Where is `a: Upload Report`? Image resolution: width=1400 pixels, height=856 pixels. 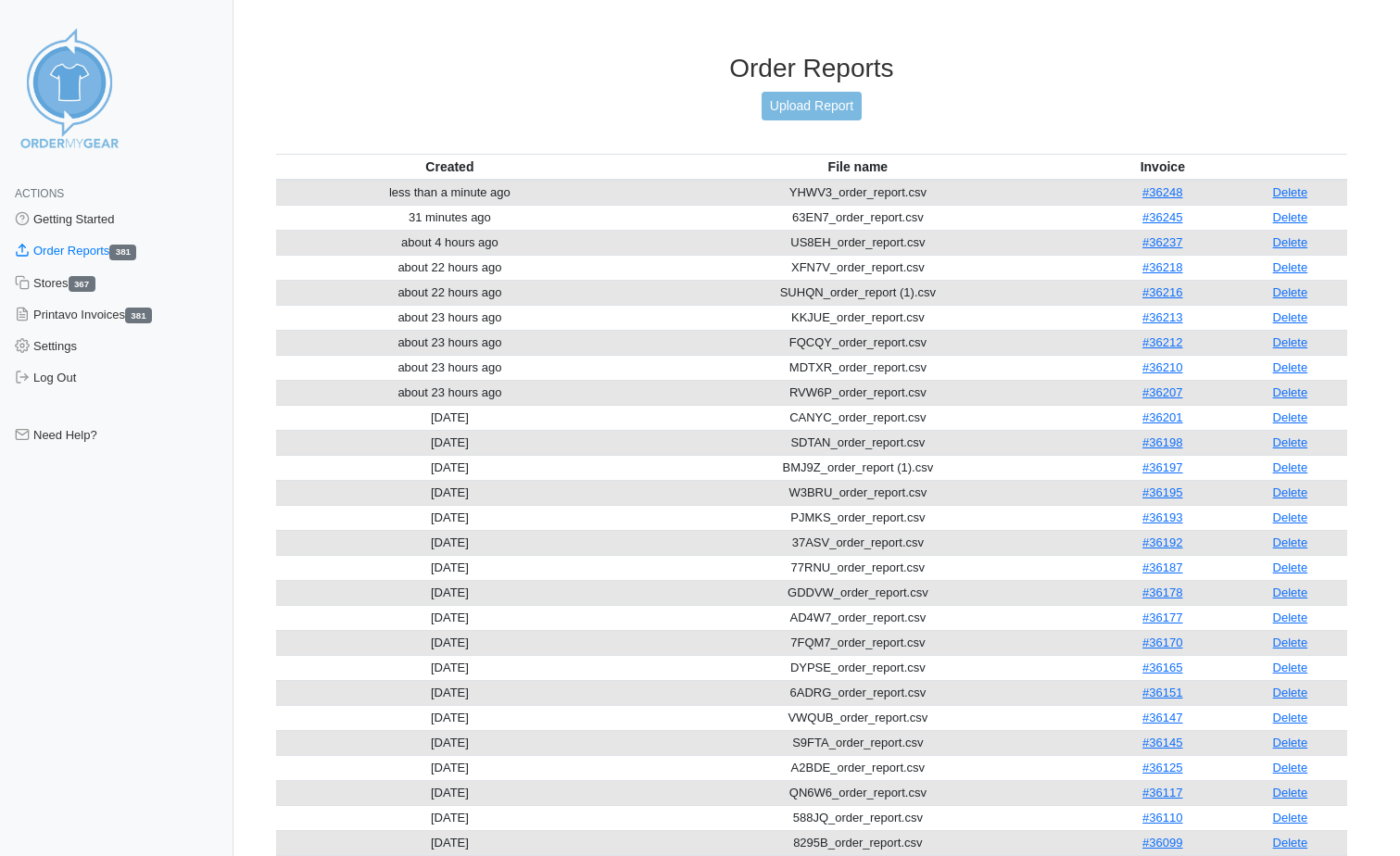
a: Upload Report is located at coordinates (812, 105).